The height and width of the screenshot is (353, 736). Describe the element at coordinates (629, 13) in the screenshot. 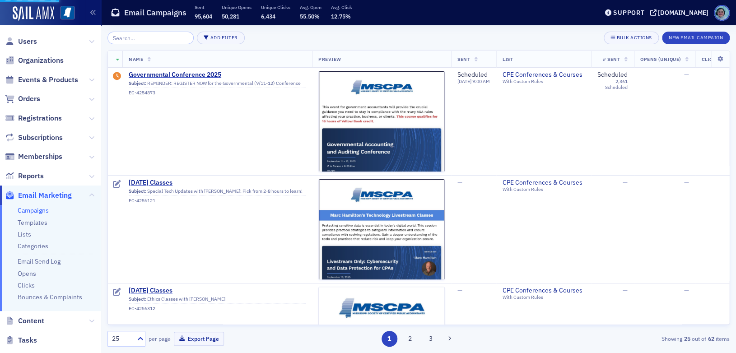

I see `div: Support` at that location.